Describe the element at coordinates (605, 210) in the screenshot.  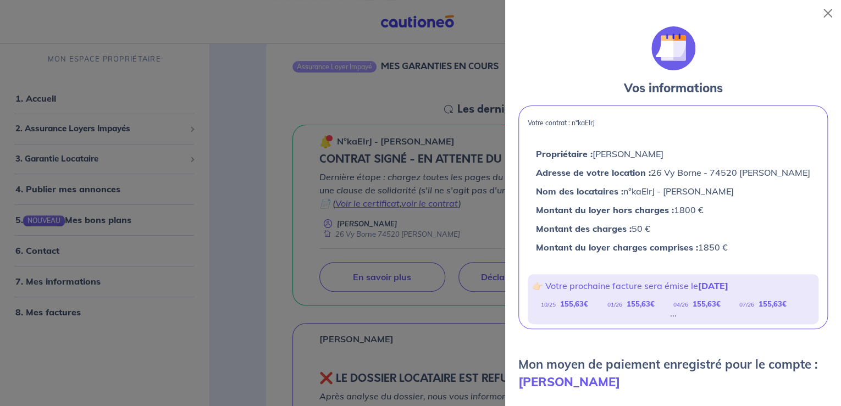
I see `strong: Montant du loyer hors charges :` at that location.